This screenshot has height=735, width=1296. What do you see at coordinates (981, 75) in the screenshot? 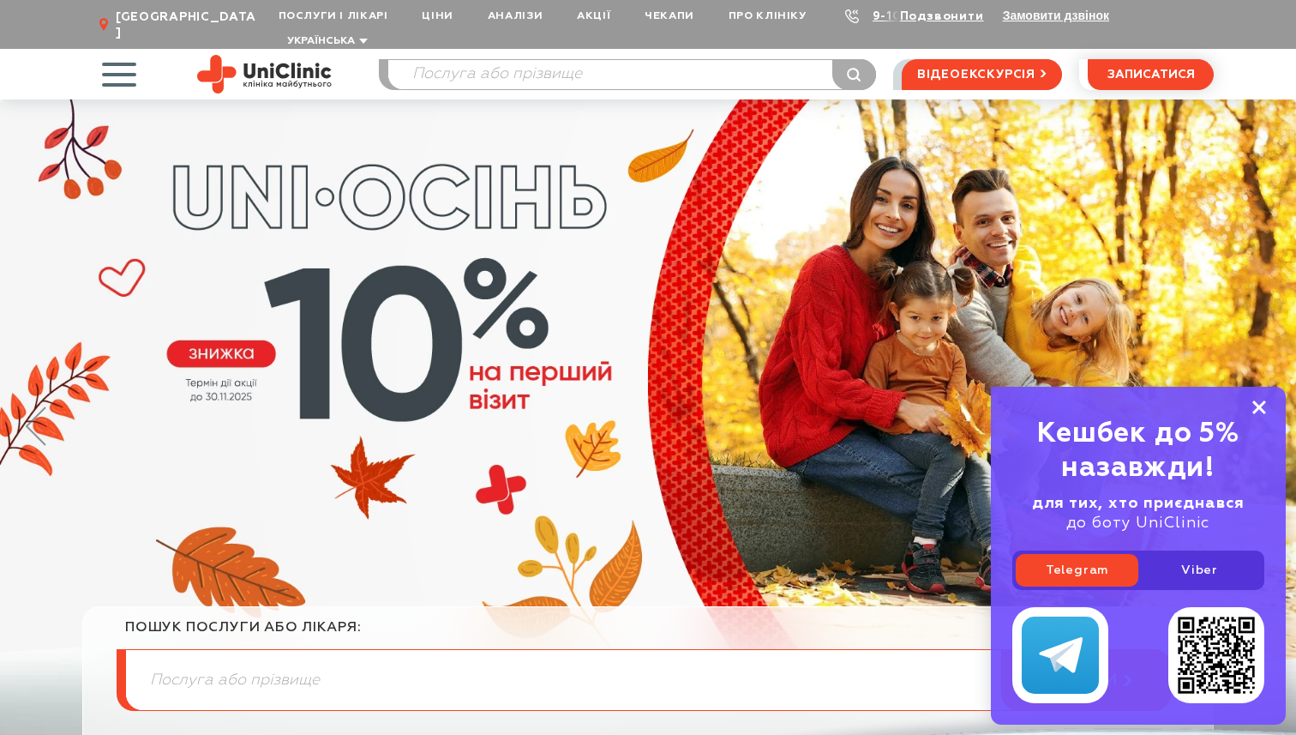
I see `a: відеоекскурсія` at bounding box center [981, 75].